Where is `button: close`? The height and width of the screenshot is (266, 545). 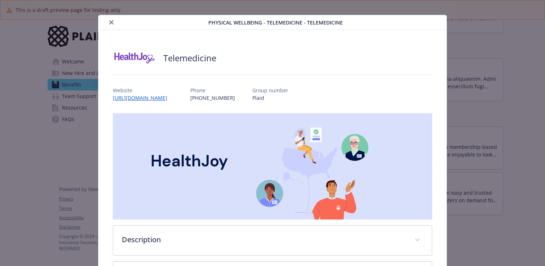 button: close is located at coordinates (111, 22).